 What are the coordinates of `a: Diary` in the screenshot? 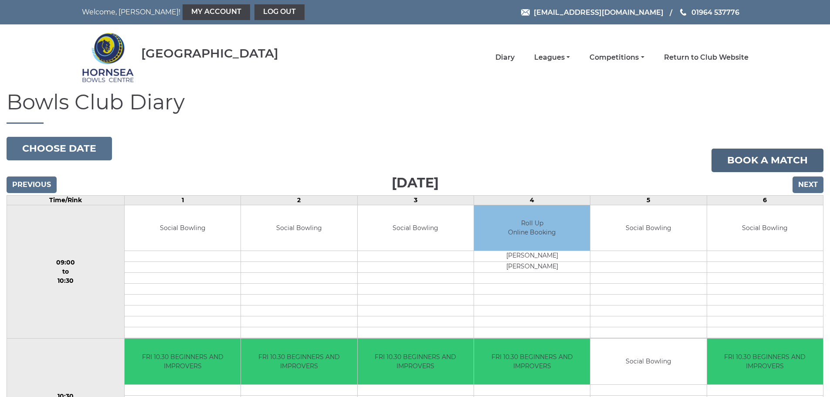 It's located at (505, 57).